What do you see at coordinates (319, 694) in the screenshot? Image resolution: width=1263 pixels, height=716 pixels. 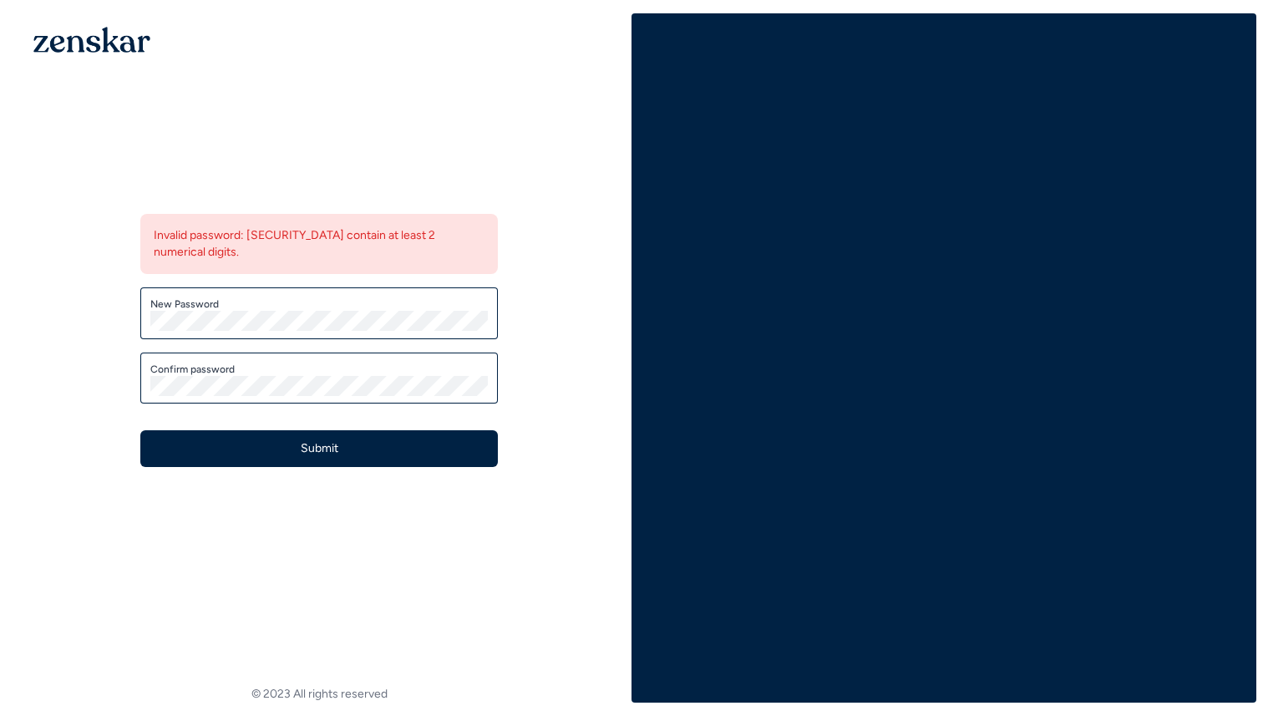 I see `footer: © 2023 All rights reserved` at bounding box center [319, 694].